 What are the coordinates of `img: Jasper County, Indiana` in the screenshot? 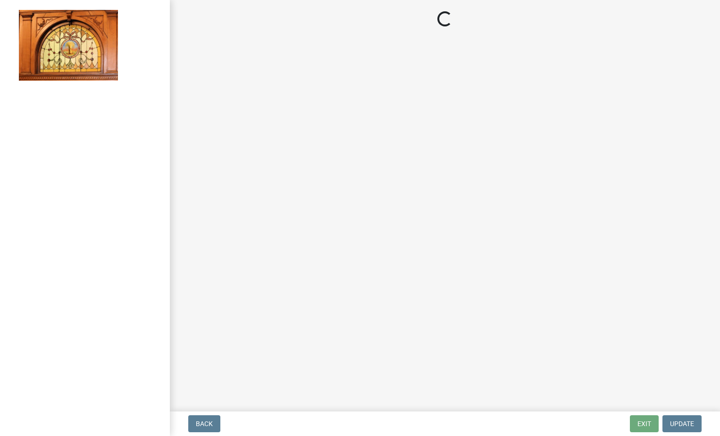 It's located at (68, 45).